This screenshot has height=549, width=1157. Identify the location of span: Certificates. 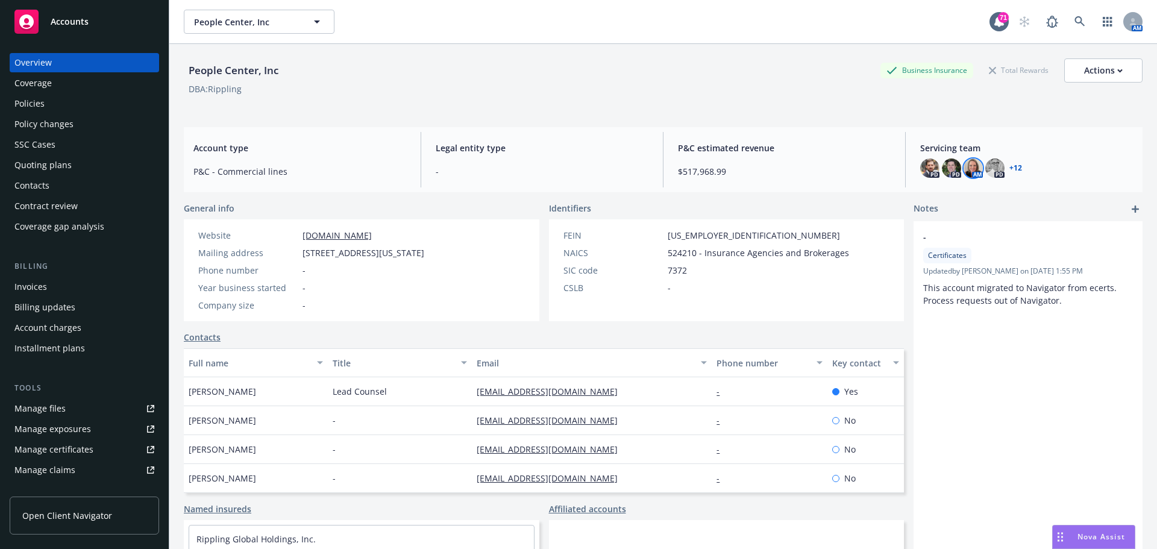
(947, 255).